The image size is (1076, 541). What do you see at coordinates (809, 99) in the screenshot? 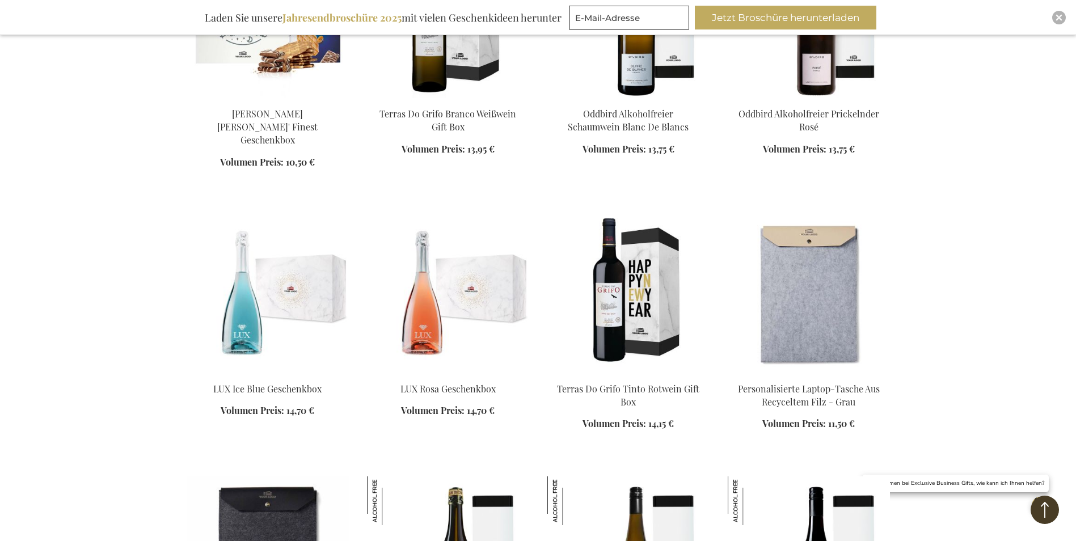
I see `a: Oddbird Non-Alcoholic Sparkling Rosé Oddbird Alkoholfreier Prickelnder Rosé` at bounding box center [809, 99].